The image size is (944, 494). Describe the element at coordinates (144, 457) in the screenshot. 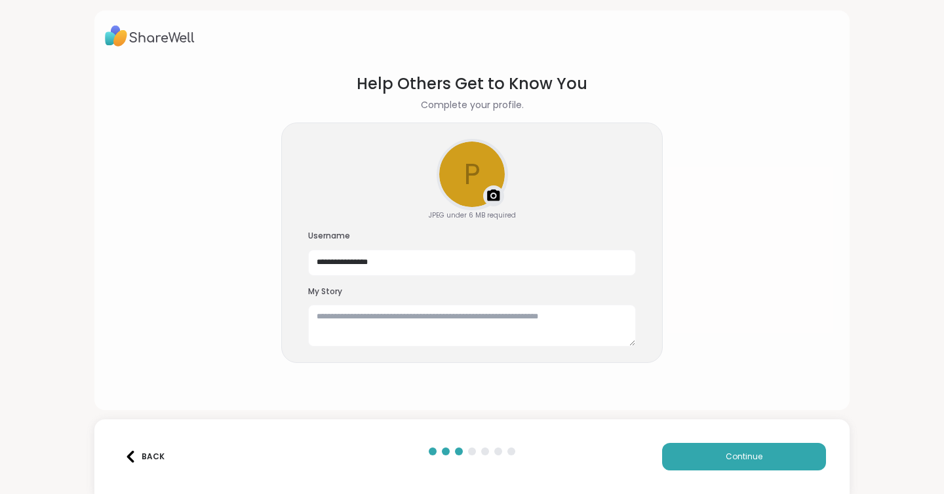

I see `button: Back` at that location.